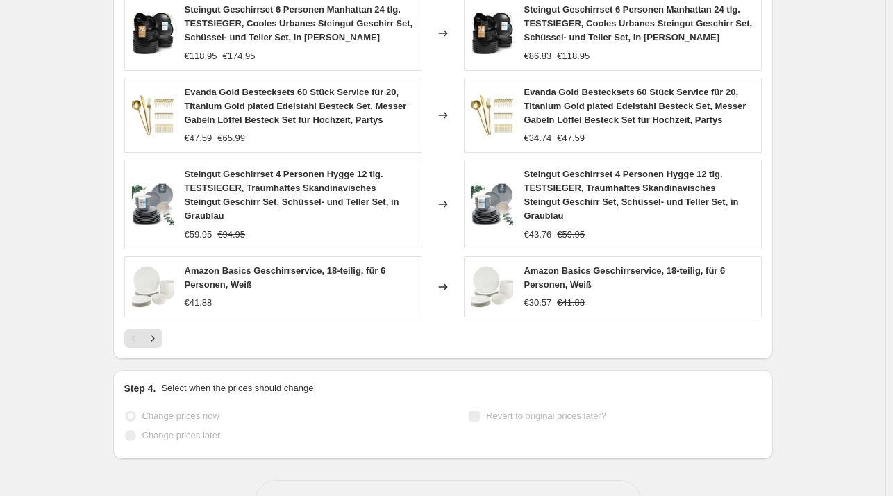 This screenshot has height=496, width=893. Describe the element at coordinates (573, 56) in the screenshot. I see `strike: €118.95` at that location.